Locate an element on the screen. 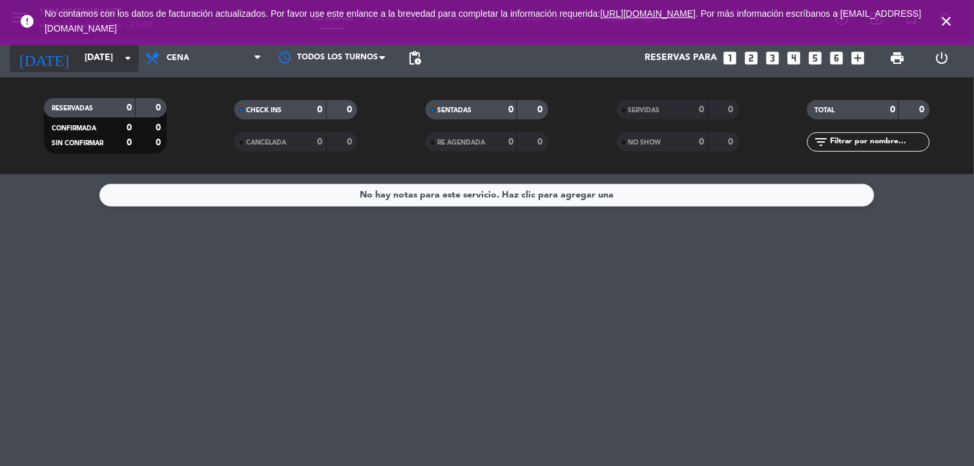  i: looks_two is located at coordinates (752, 58).